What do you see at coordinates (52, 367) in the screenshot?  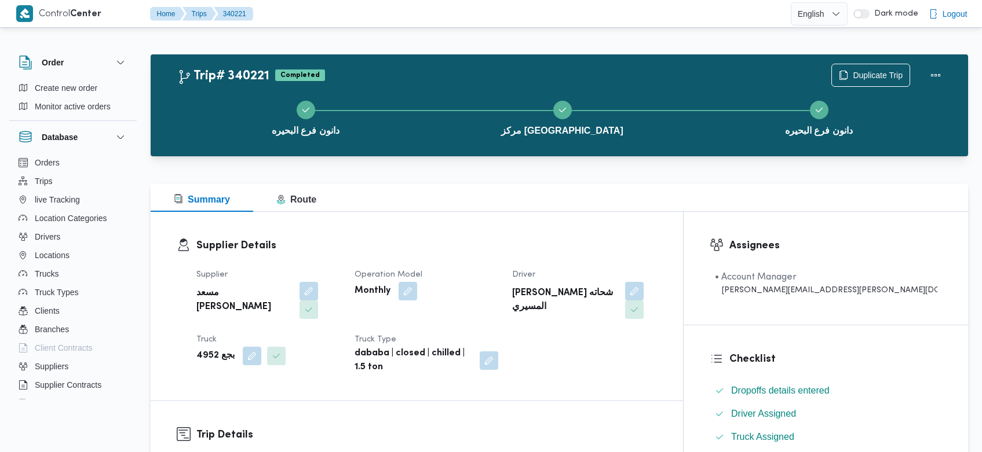 I see `span: Suppliers` at bounding box center [52, 367].